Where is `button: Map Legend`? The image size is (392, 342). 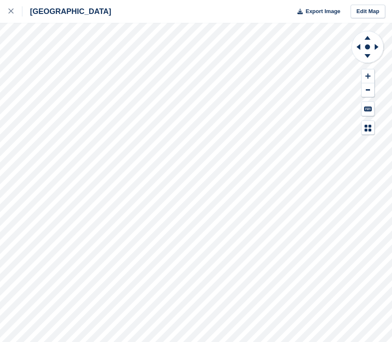 button: Map Legend is located at coordinates (368, 128).